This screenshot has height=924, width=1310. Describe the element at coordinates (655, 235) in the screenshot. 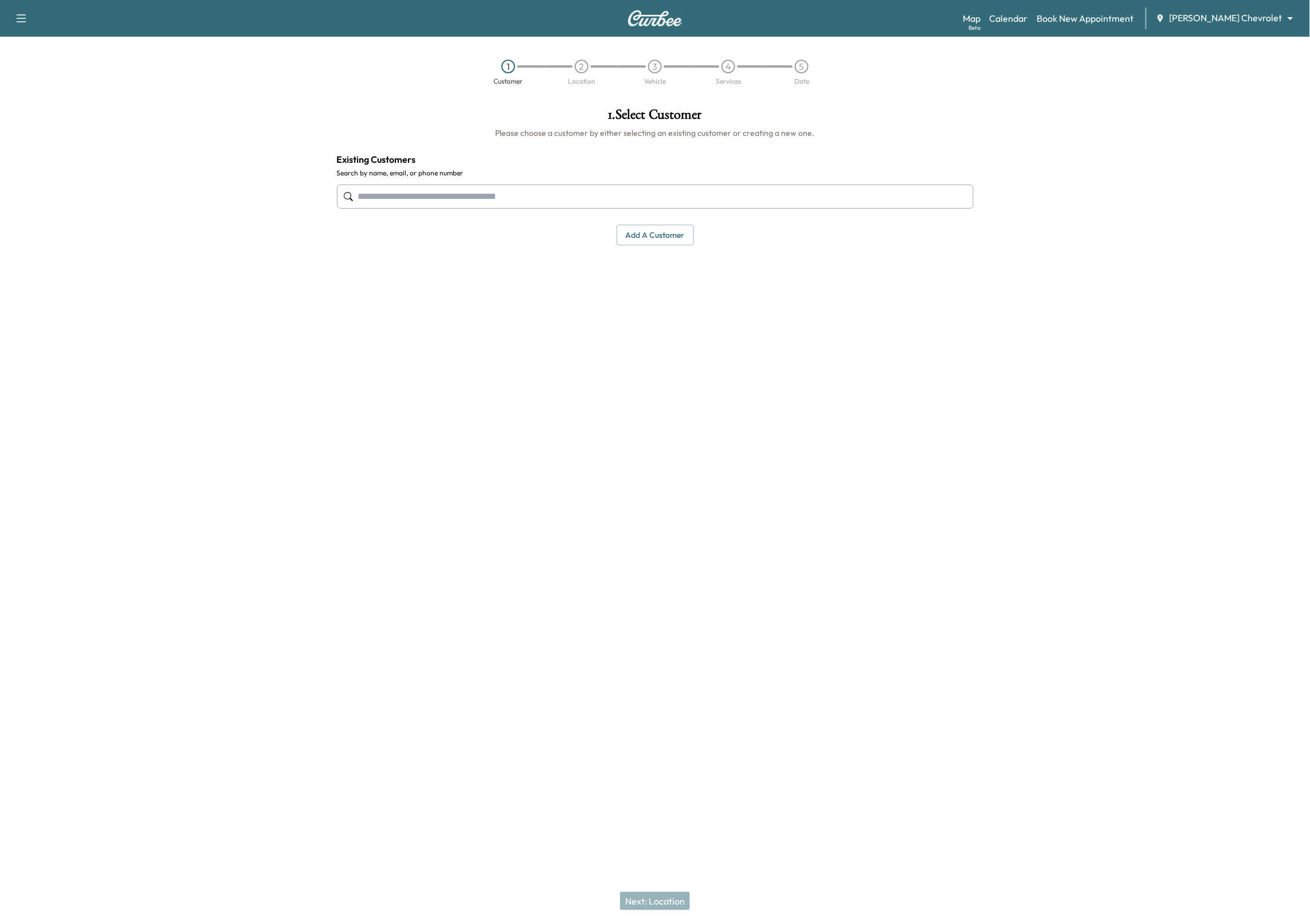

I see `button: Add a customer` at that location.